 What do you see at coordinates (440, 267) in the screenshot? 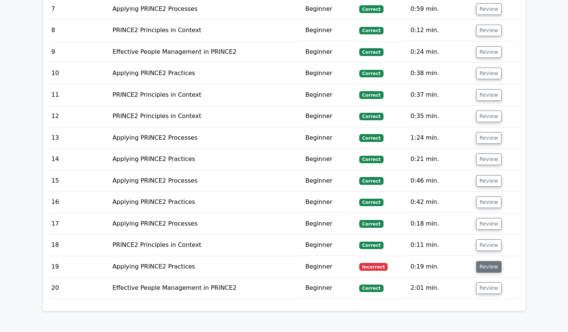
I see `td: 0:19 min.` at bounding box center [440, 267].